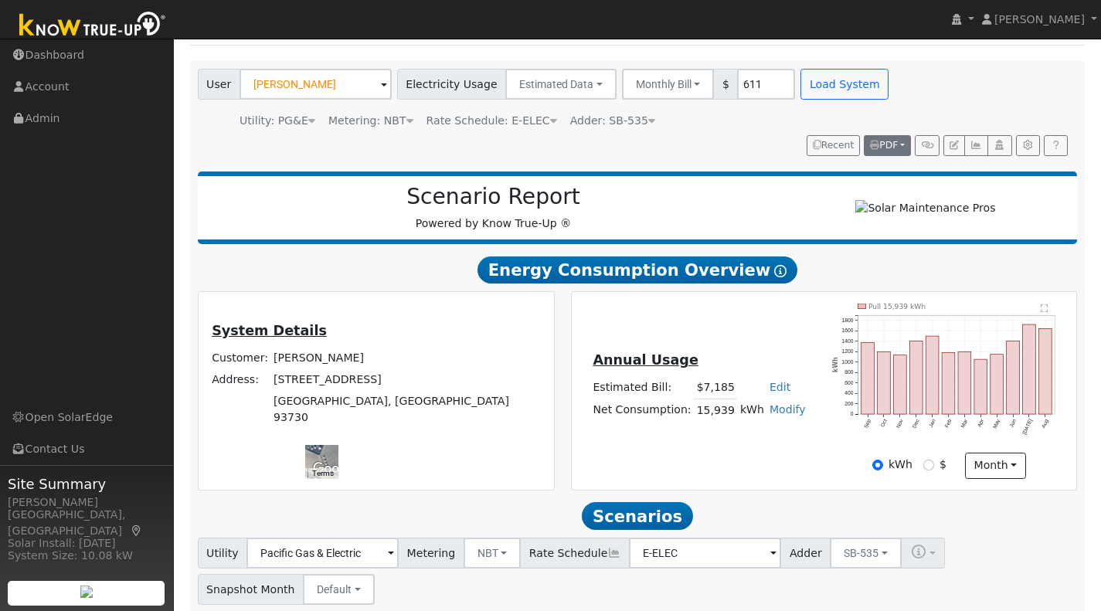  What do you see at coordinates (900, 422) in the screenshot?
I see `text: Nov` at bounding box center [900, 422].